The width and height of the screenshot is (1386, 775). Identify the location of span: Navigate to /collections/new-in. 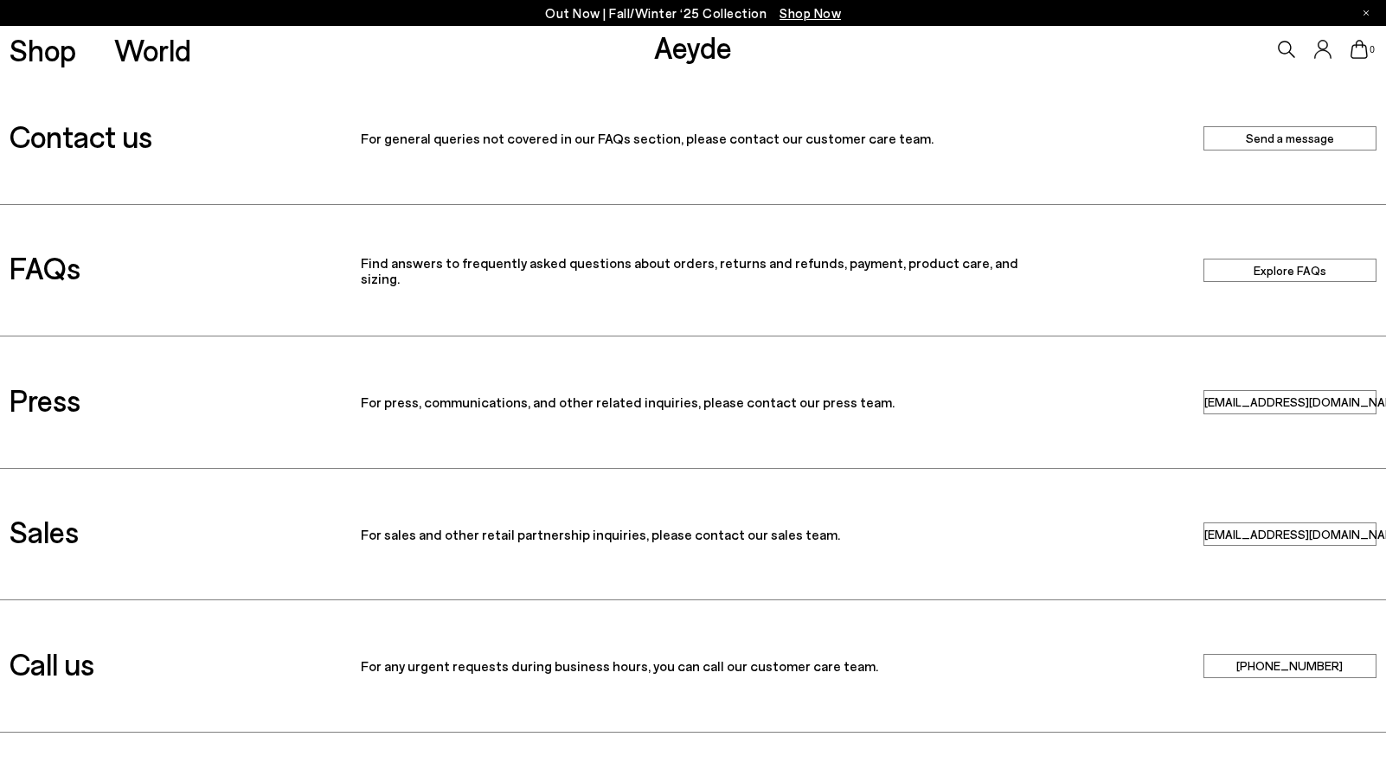
(810, 13).